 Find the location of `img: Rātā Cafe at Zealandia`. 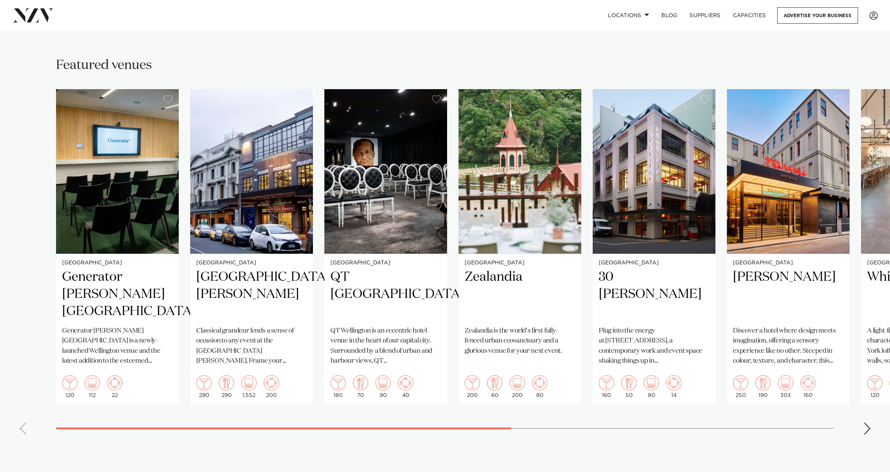

img: Rātā Cafe at Zealandia is located at coordinates (520, 172).